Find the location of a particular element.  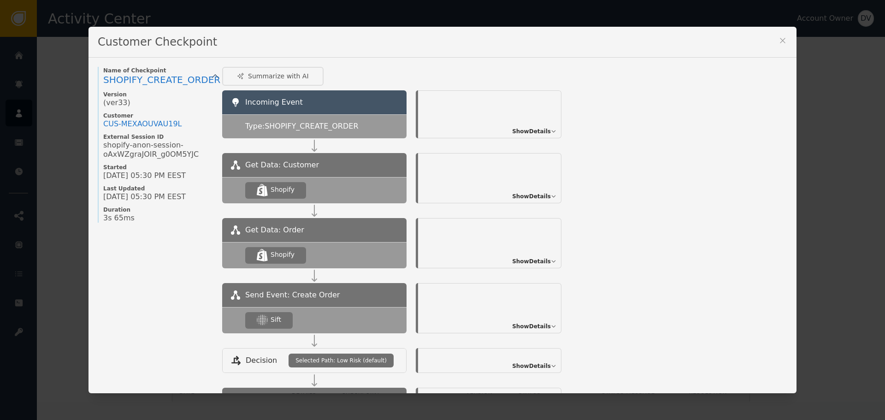

span: Name of Checkpoint is located at coordinates (158, 71).